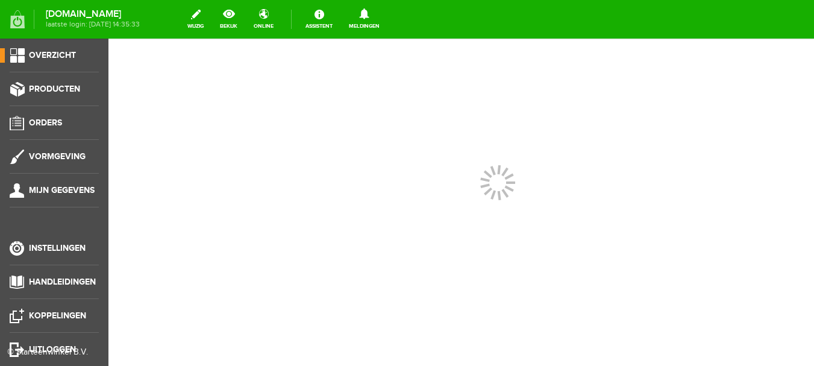  I want to click on a: wijzig, so click(195, 19).